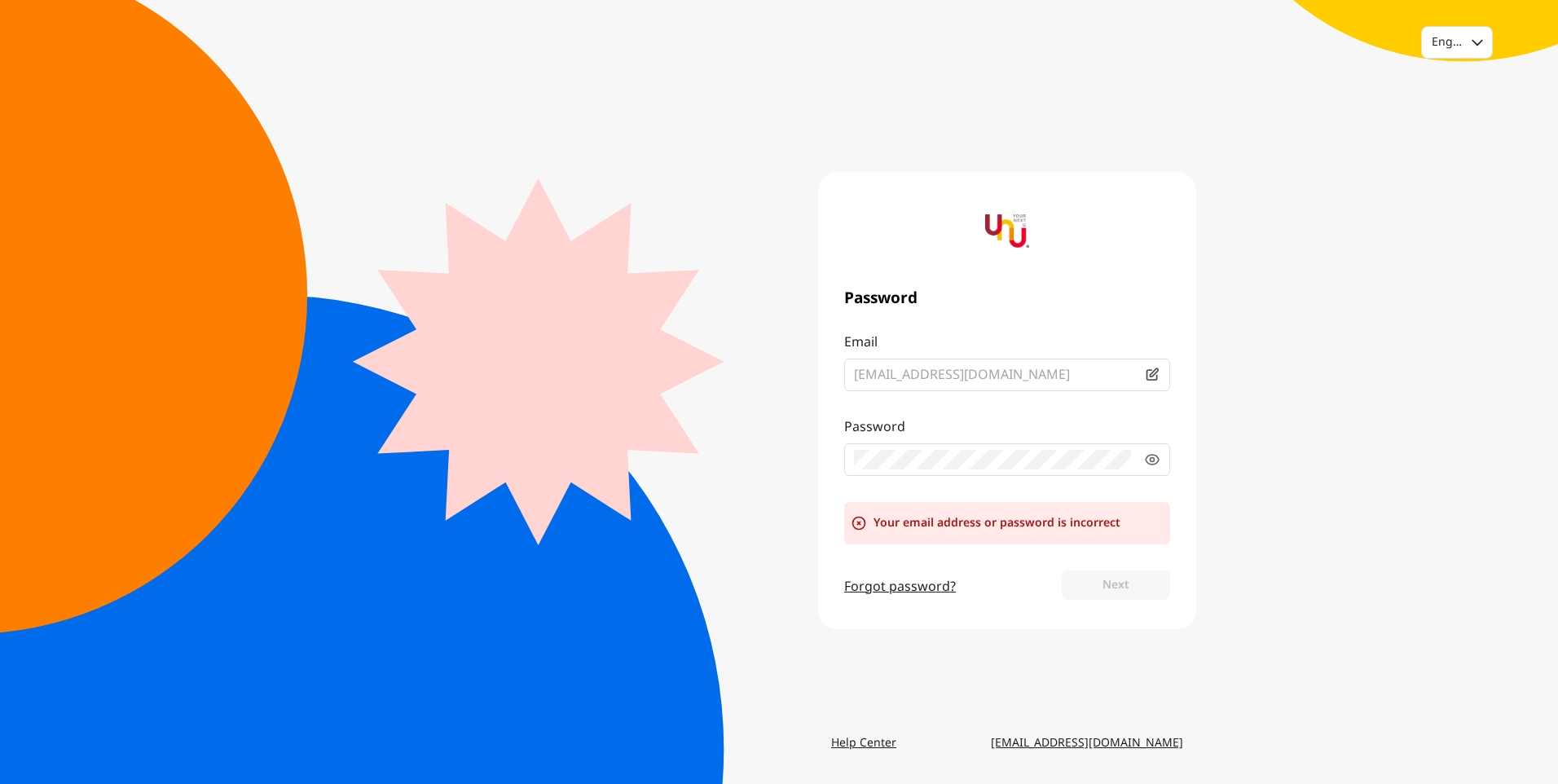  I want to click on p: Password, so click(1007, 427).